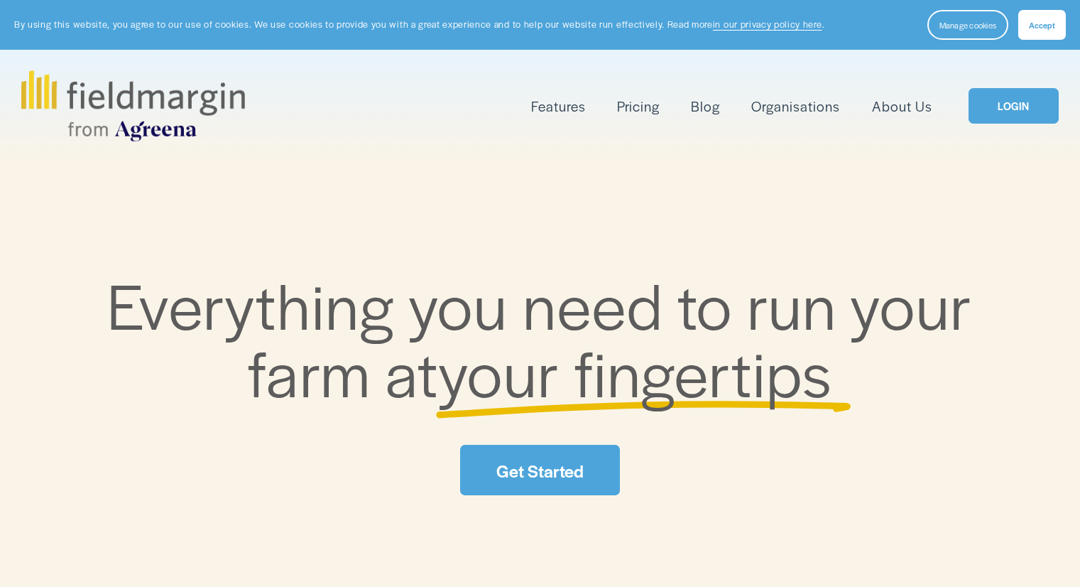 The width and height of the screenshot is (1080, 587). What do you see at coordinates (635, 371) in the screenshot?
I see `span: your fingertips` at bounding box center [635, 371].